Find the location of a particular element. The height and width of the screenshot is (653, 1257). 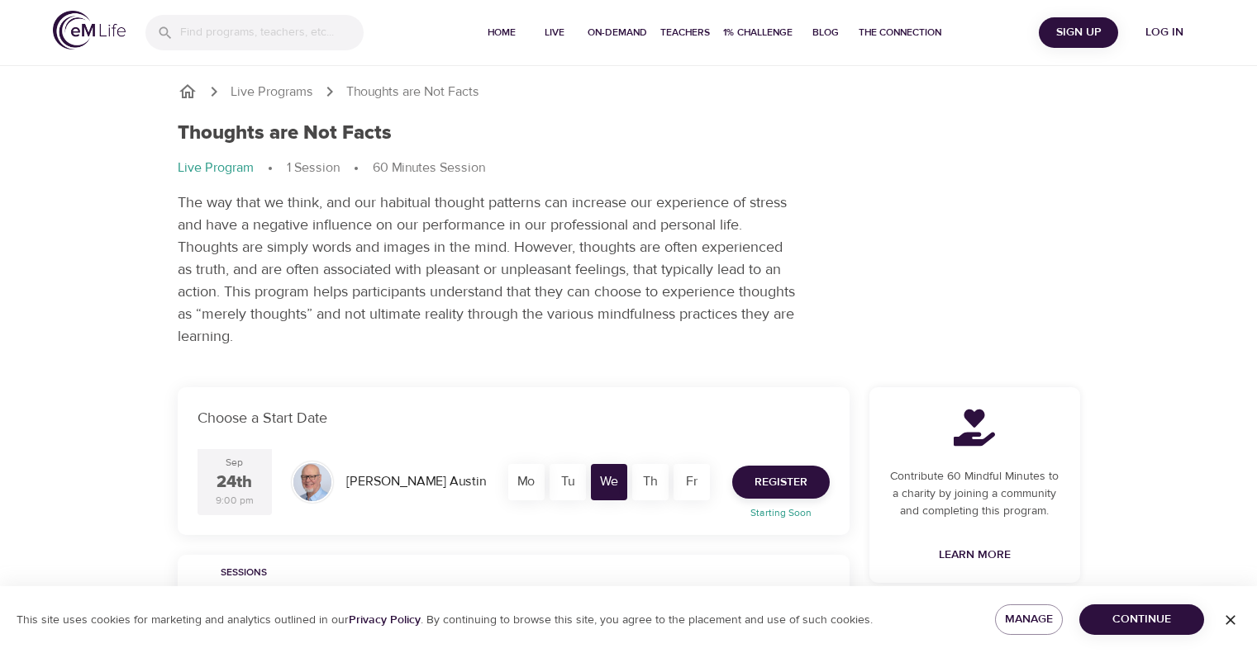

span: Log in is located at coordinates (1164, 32).